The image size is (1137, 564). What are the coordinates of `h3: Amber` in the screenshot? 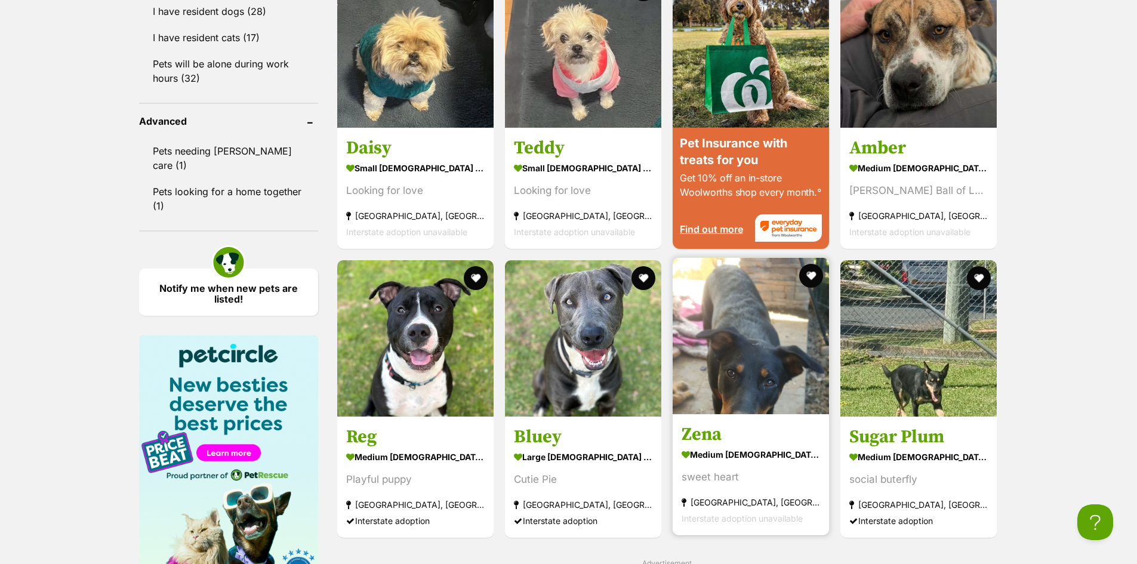 It's located at (918, 148).